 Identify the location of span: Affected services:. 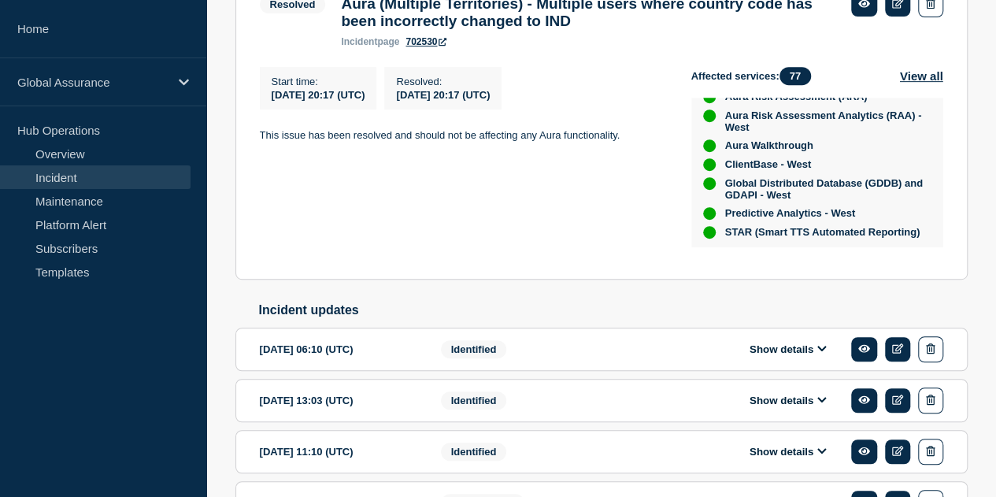
(755, 76).